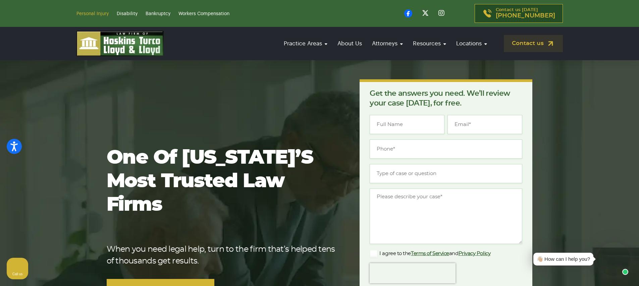  Describe the element at coordinates (472, 43) in the screenshot. I see `a: Locations` at that location.